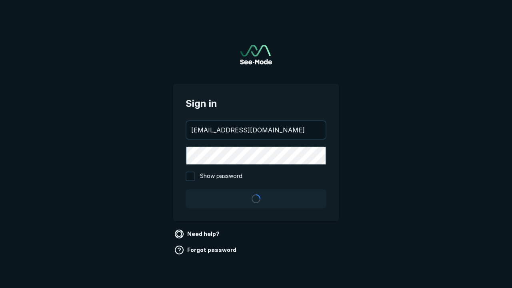 This screenshot has height=288, width=512. Describe the element at coordinates (256, 54) in the screenshot. I see `a: Go to sign in` at that location.